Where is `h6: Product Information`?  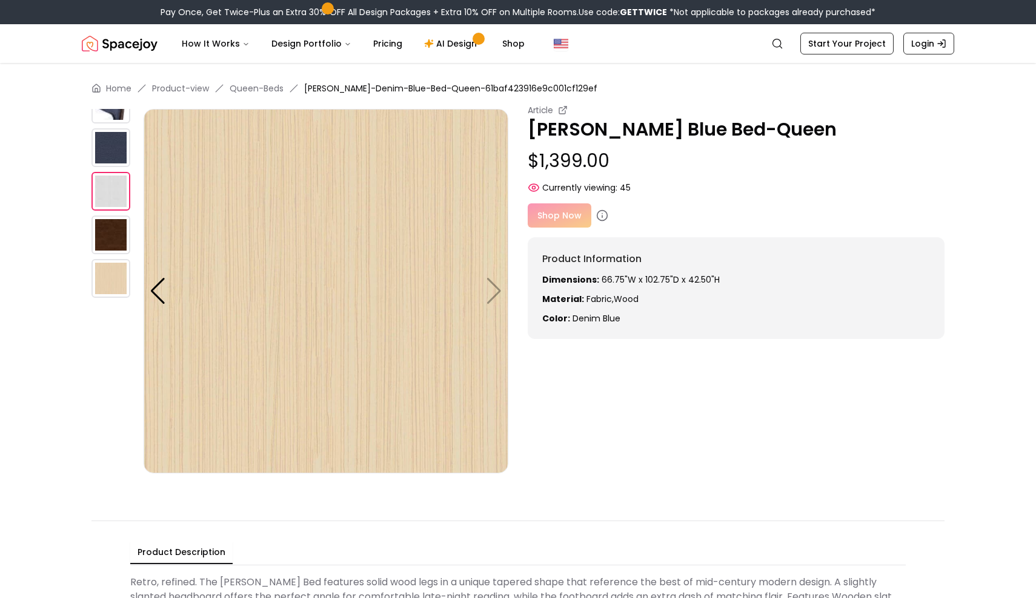
h6: Product Information is located at coordinates (736, 259).